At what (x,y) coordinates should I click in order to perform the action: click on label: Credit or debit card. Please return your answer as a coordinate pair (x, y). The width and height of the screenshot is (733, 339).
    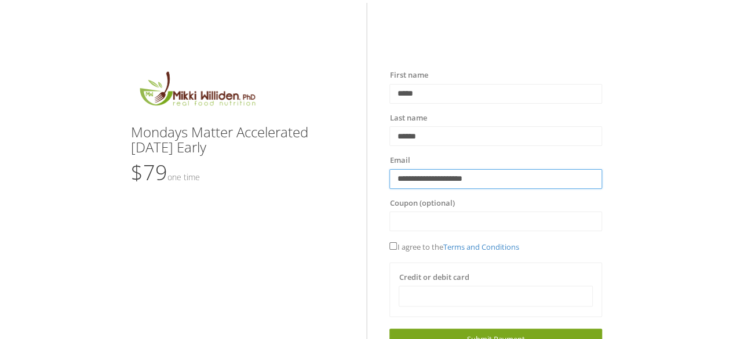
    Looking at the image, I should click on (434, 278).